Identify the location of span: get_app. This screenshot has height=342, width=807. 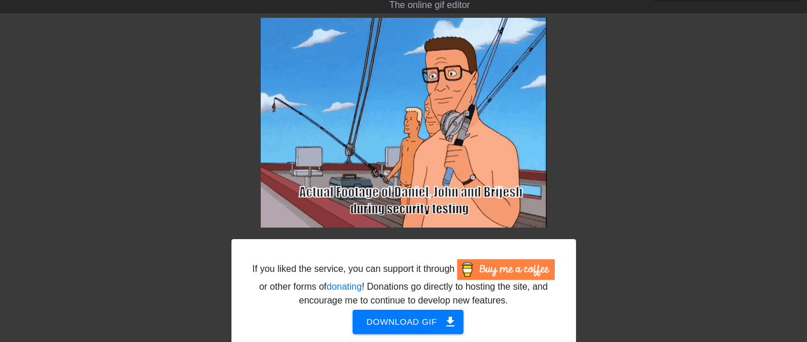
(450, 322).